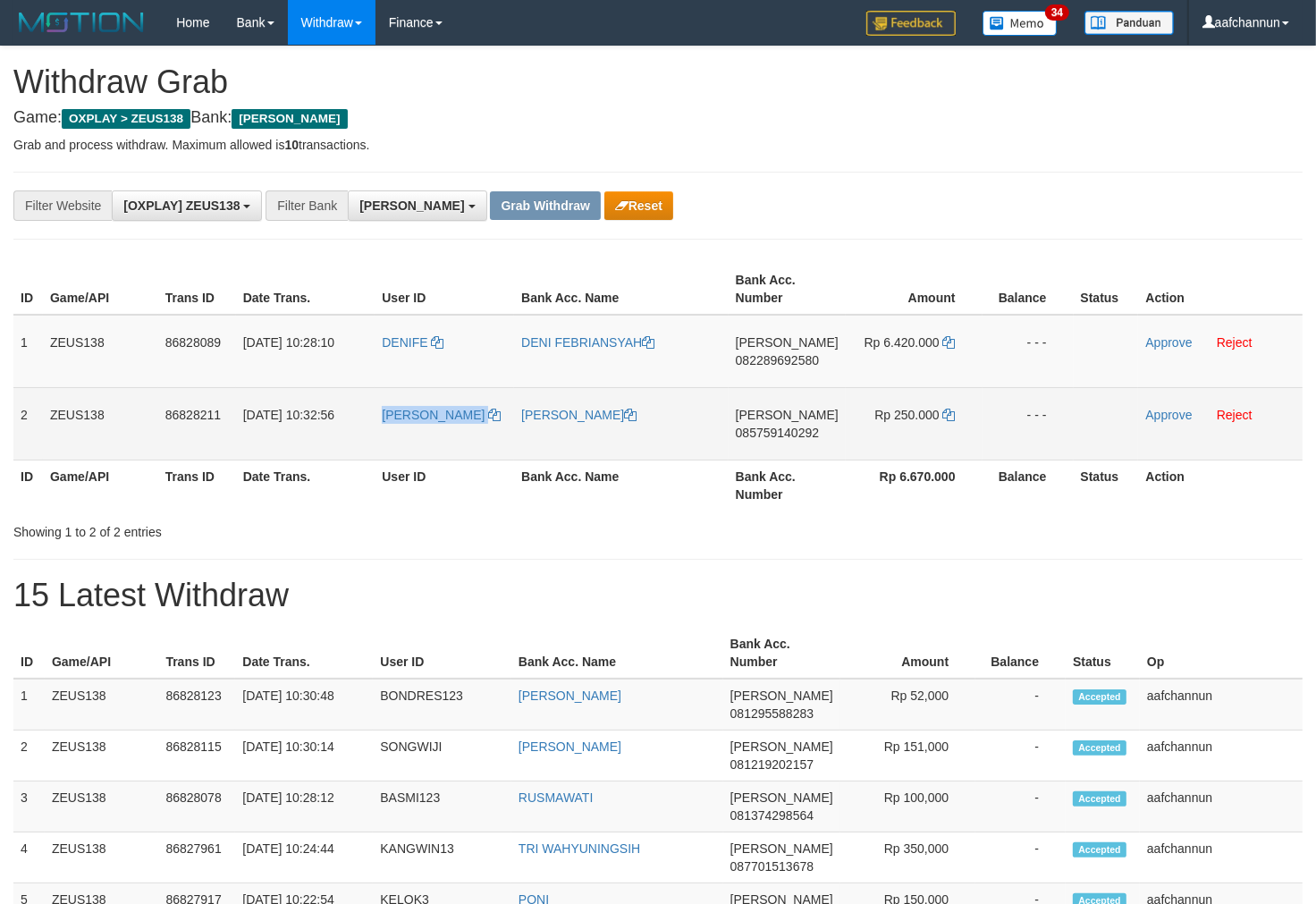 This screenshot has height=904, width=1316. What do you see at coordinates (274, 529) in the screenshot?
I see `div: Showing 1 to 2 of 2 entries` at bounding box center [274, 529].